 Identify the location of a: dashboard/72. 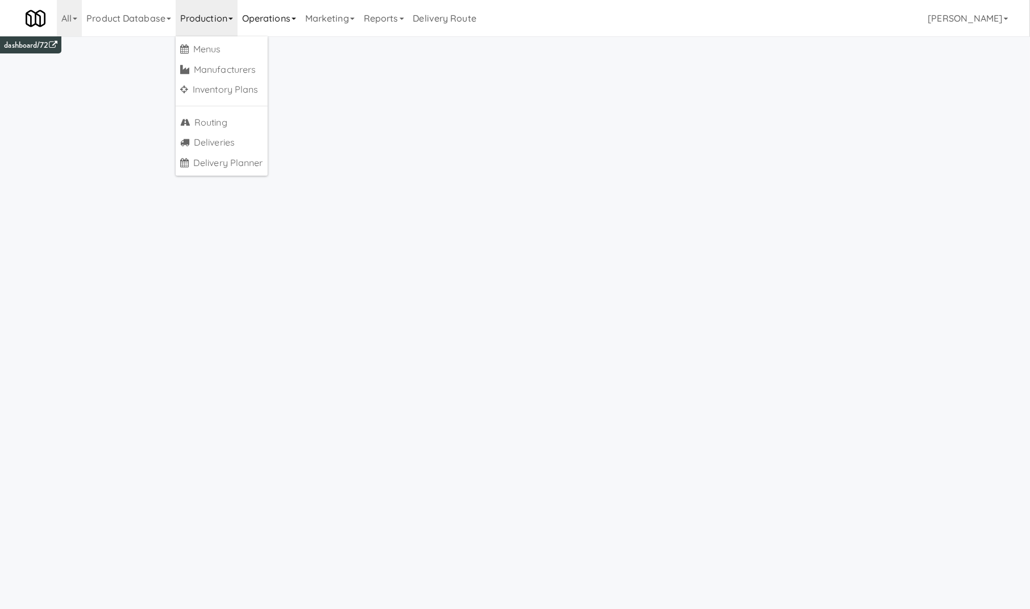
(30, 45).